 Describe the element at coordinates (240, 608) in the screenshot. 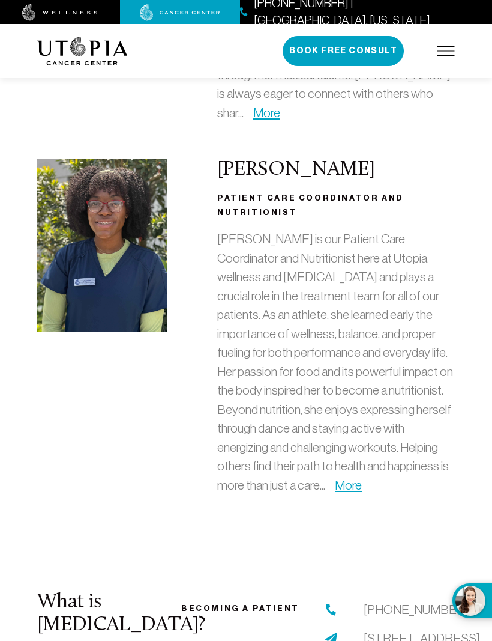

I see `a: Becoming a patient` at that location.